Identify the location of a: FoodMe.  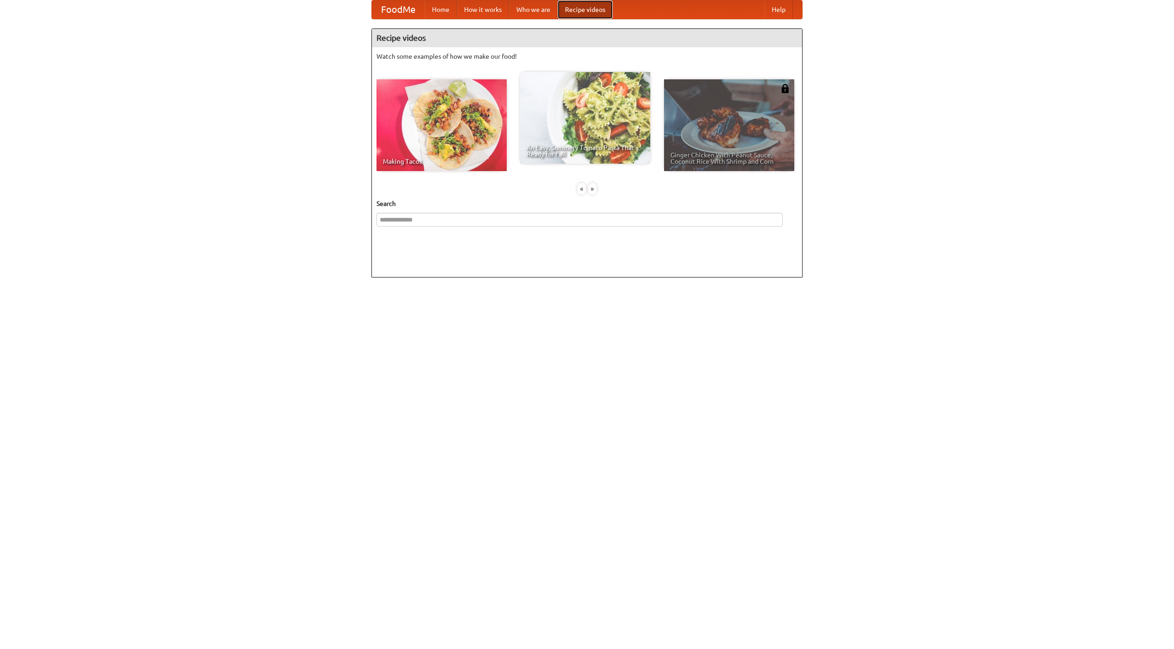
(398, 10).